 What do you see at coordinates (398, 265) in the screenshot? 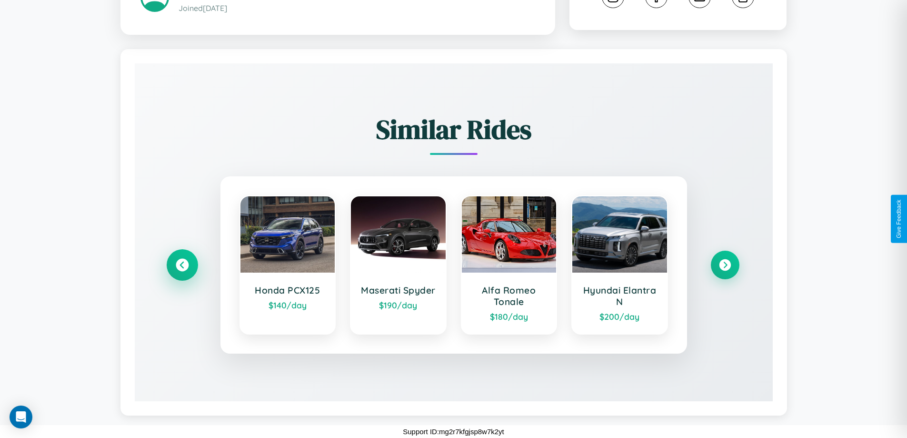
I see `a: Maserati Spyder$190/day` at bounding box center [398, 265].